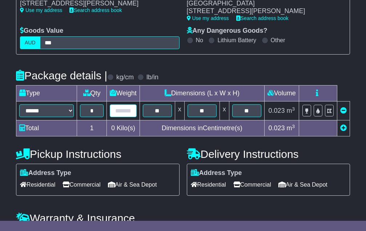  Describe the element at coordinates (125, 77) in the screenshot. I see `label: kg/cm` at that location.